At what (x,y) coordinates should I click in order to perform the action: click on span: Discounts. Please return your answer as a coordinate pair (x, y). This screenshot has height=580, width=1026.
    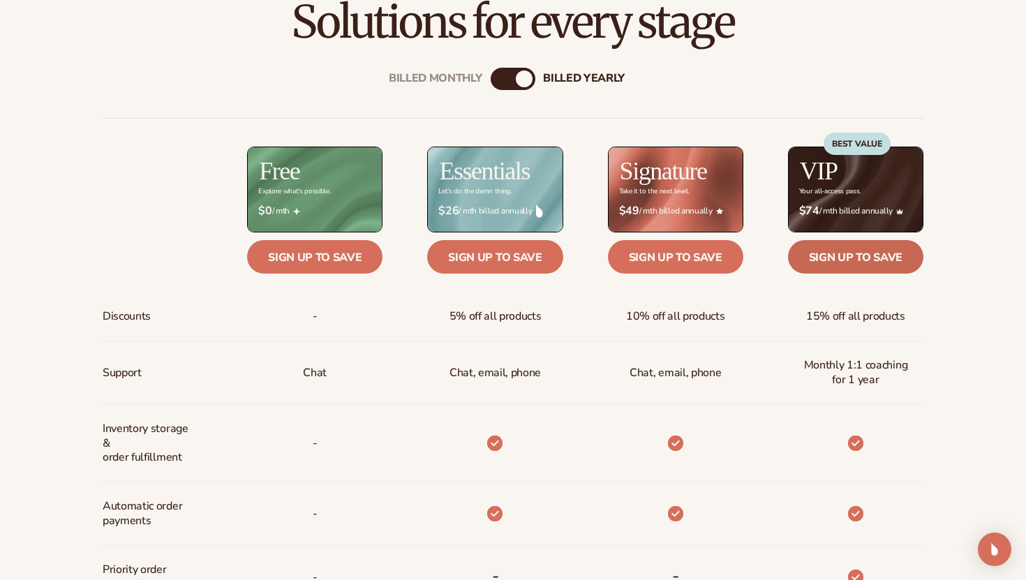
    Looking at the image, I should click on (126, 316).